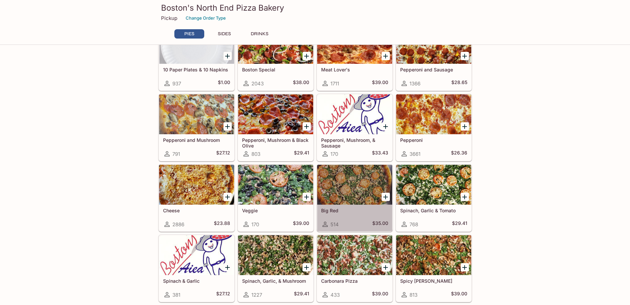  What do you see at coordinates (355, 281) in the screenshot?
I see `h5: Carbonara Pizza` at bounding box center [355, 281].